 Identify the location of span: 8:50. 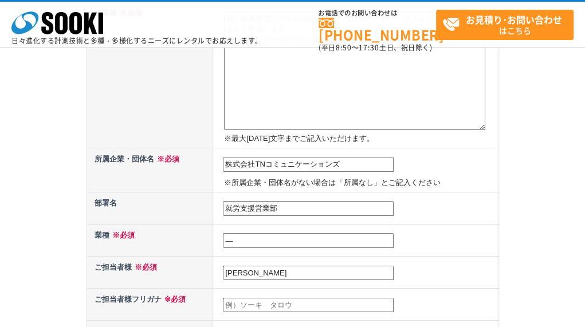
(344, 48).